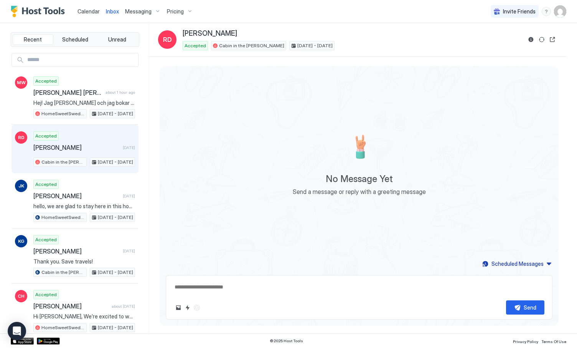  I want to click on button: Send, so click(525, 307).